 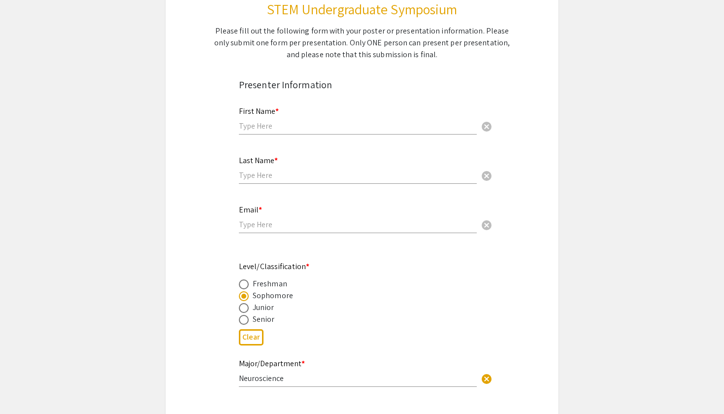 What do you see at coordinates (258, 111) in the screenshot?
I see `mat-label: First Name` at bounding box center [258, 111].